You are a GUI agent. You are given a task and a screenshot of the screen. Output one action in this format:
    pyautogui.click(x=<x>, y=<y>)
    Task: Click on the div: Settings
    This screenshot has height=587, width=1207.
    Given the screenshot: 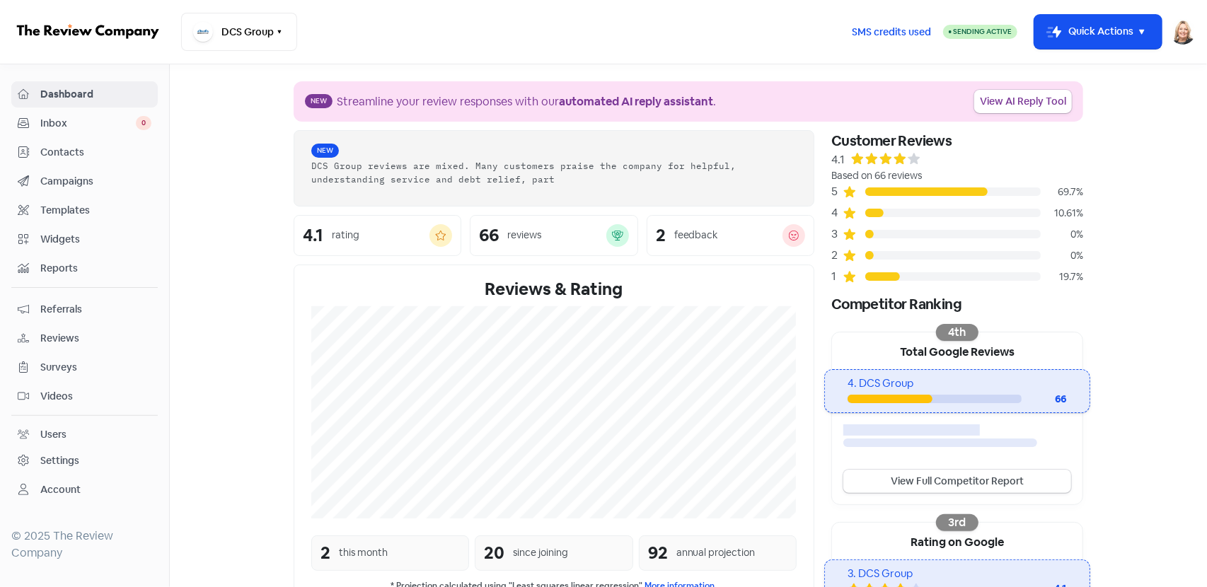 What is the action you would take?
    pyautogui.click(x=59, y=461)
    